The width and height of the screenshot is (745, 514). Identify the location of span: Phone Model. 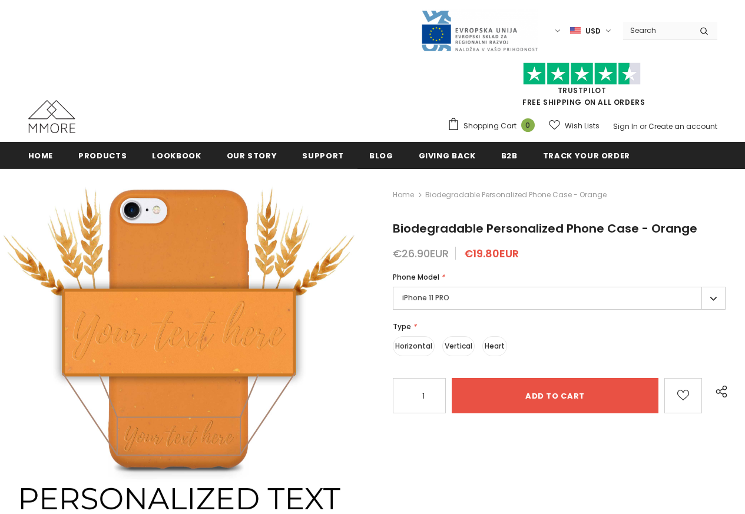
(416, 277).